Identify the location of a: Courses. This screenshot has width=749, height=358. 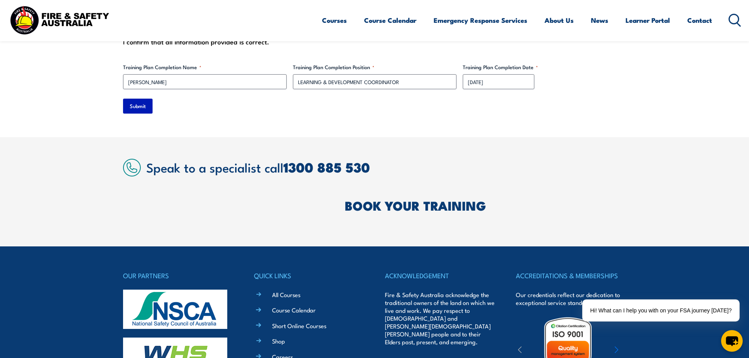
(334, 20).